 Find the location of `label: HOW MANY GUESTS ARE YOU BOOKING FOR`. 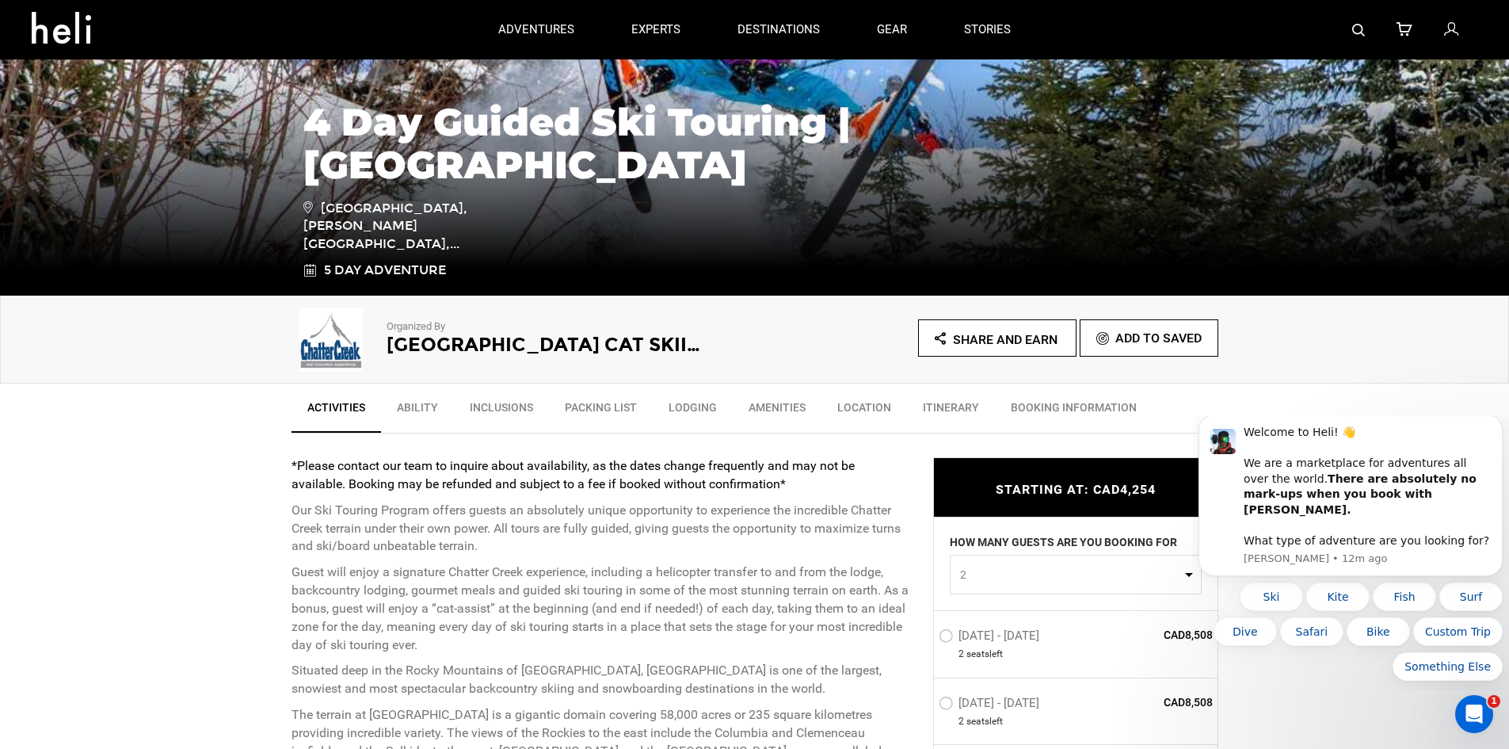

label: HOW MANY GUESTS ARE YOU BOOKING FOR is located at coordinates (1063, 544).